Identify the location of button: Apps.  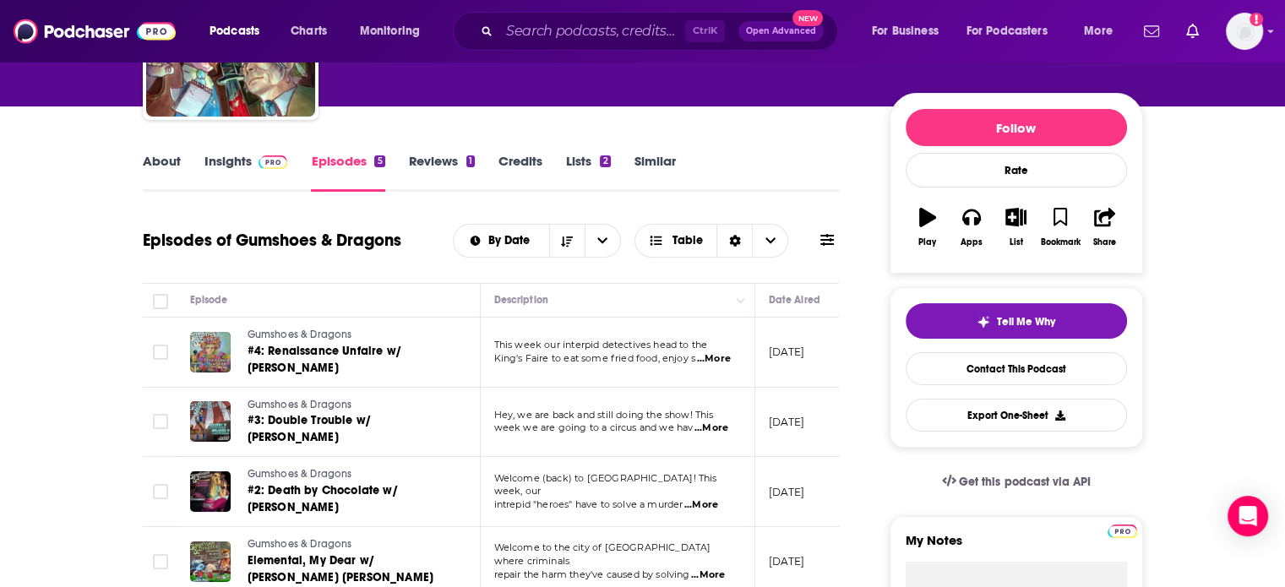
(971, 227).